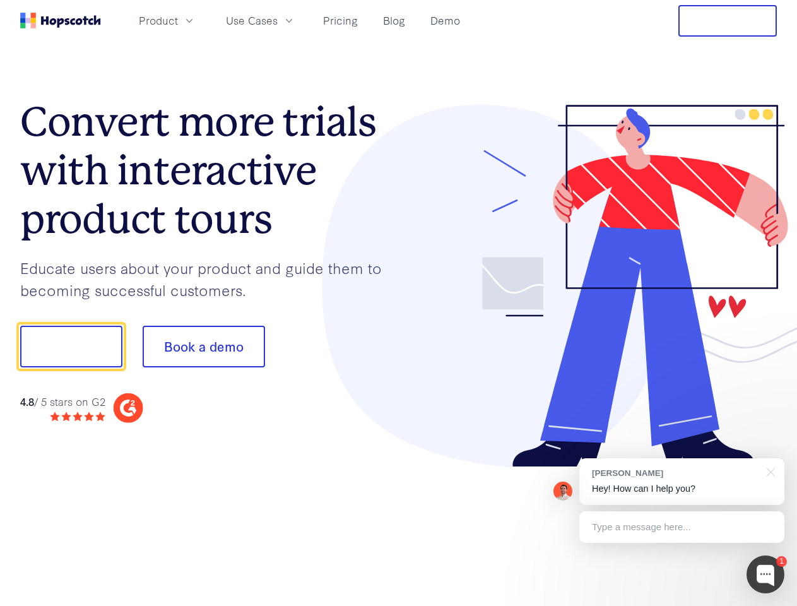 The height and width of the screenshot is (606, 797). I want to click on h1: Convert more trials with interactive product tours, so click(210, 170).